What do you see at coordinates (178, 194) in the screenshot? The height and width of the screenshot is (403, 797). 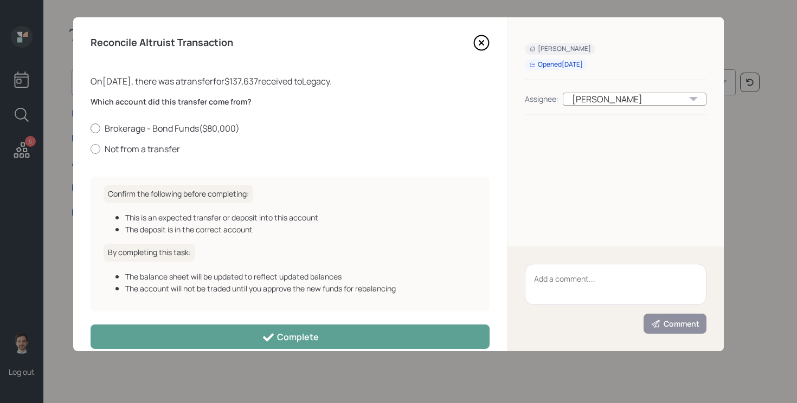 I see `h6: Confirm the following before completing:` at bounding box center [178, 194].